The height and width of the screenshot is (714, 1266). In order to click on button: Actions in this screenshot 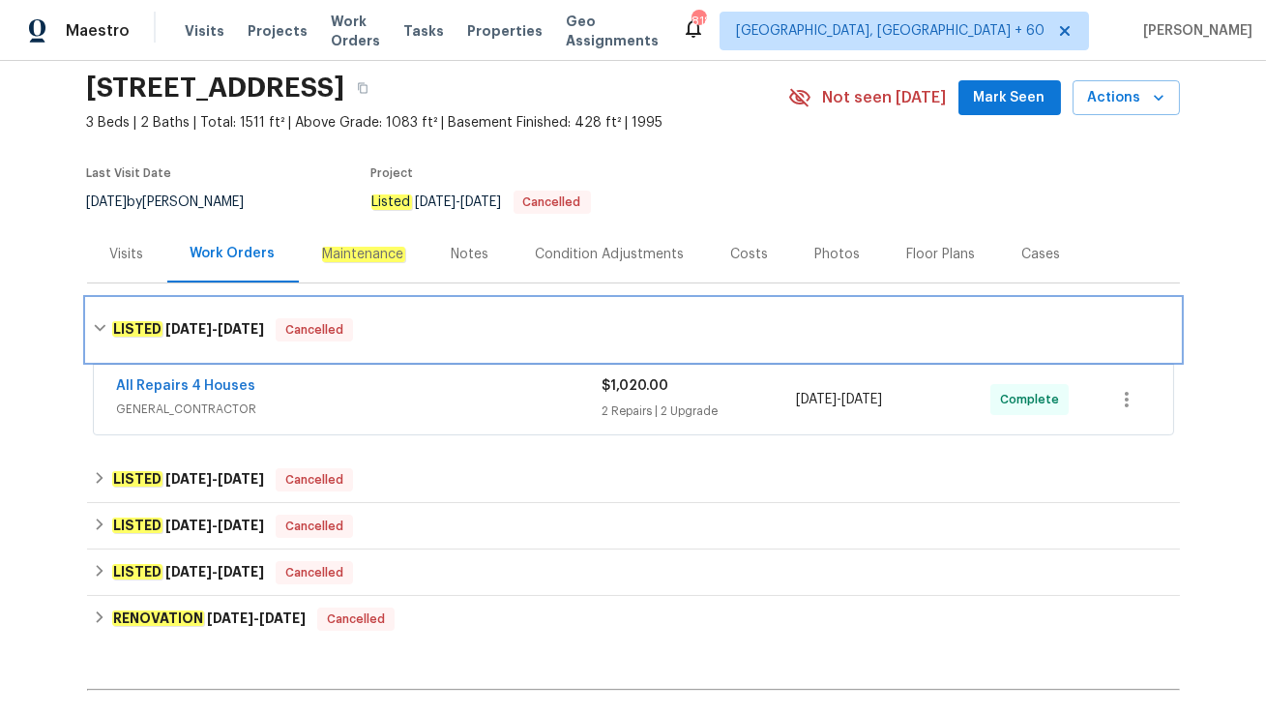, I will do `click(1125, 98)`.